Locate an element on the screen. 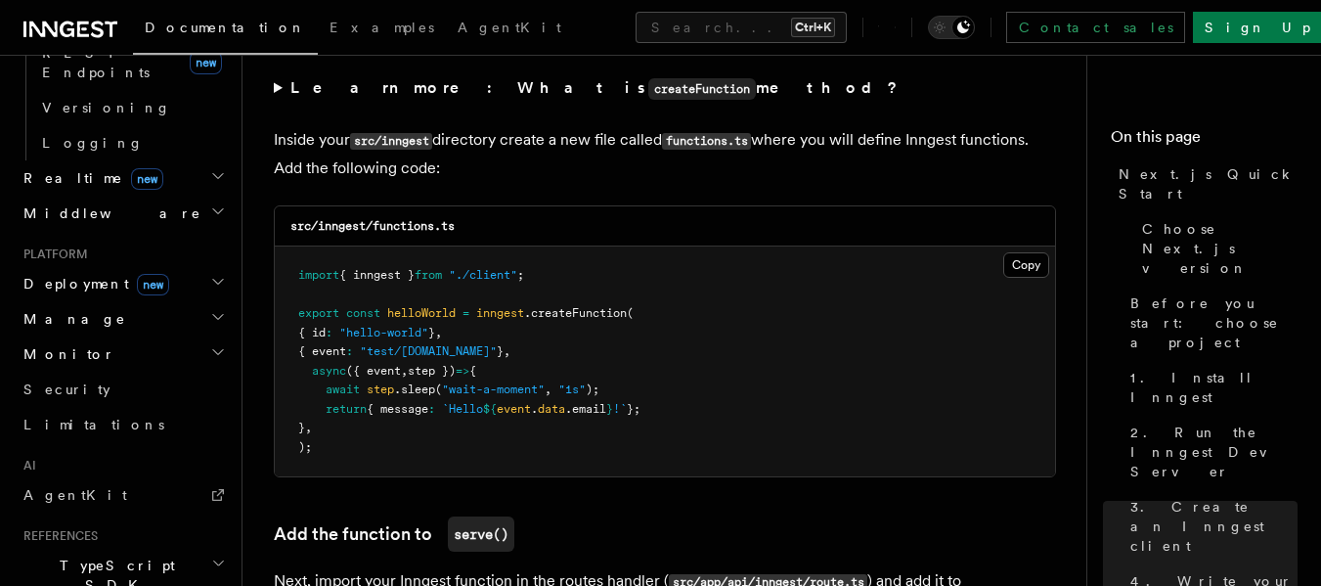 The image size is (1321, 586). a: Add the function toserve() is located at coordinates (394, 534).